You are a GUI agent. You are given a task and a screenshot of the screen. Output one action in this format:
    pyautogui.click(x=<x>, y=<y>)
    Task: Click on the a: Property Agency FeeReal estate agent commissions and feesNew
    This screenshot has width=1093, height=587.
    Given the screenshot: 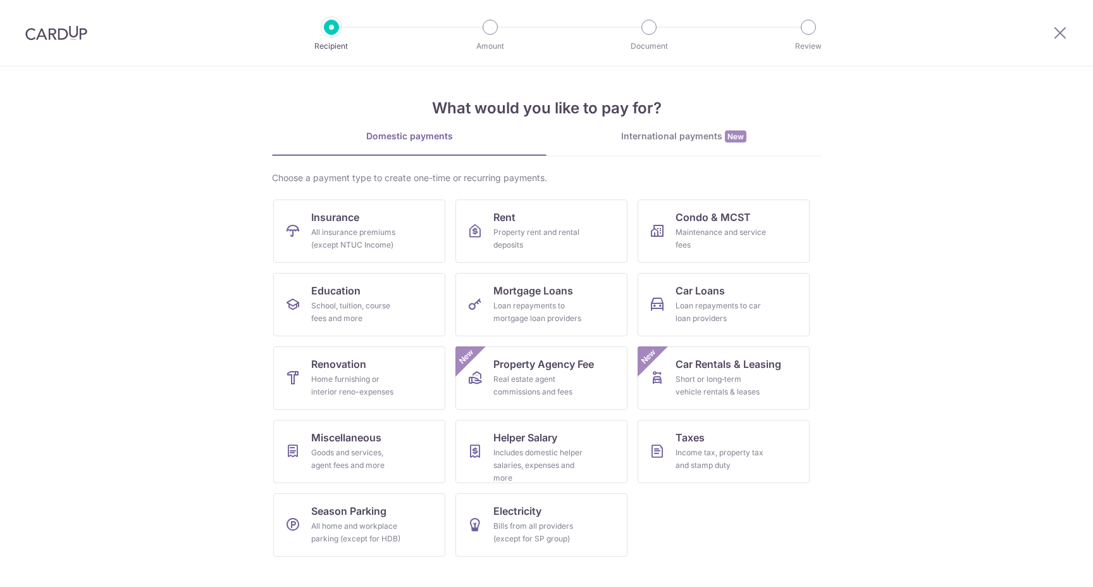 What is the action you would take?
    pyautogui.click(x=542, y=378)
    